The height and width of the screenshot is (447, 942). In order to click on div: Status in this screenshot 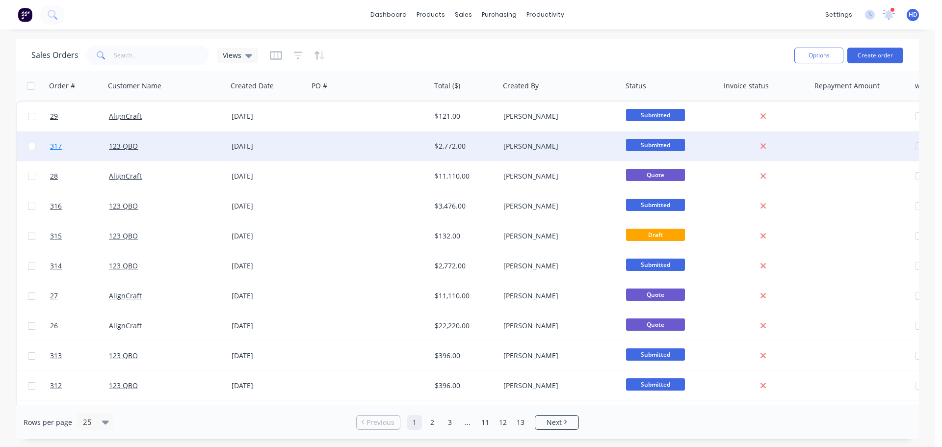, I will do `click(636, 86)`.